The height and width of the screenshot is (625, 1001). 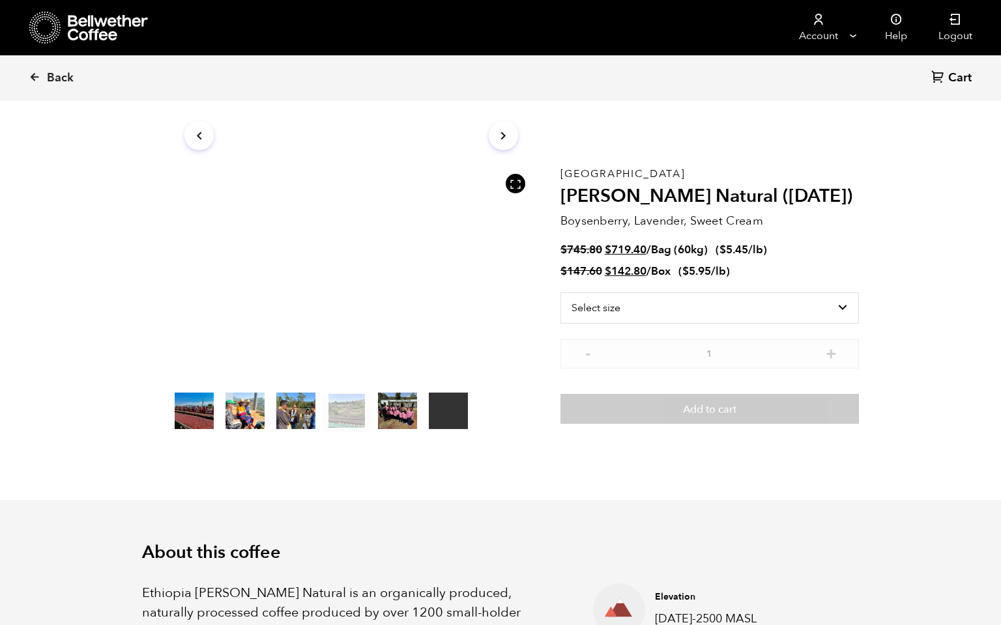 What do you see at coordinates (448, 411) in the screenshot?
I see `video: Your browser does not support the video tag.` at bounding box center [448, 411].